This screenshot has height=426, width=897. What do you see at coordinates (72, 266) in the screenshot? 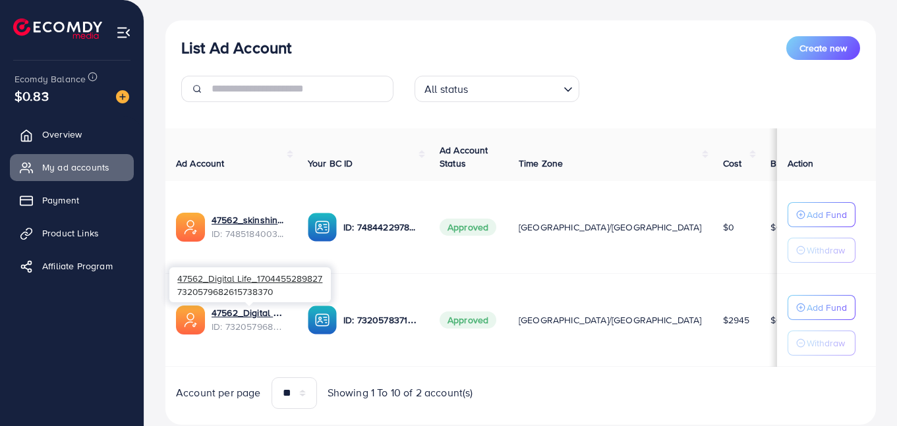
I see `a: Affiliate Program` at bounding box center [72, 266].